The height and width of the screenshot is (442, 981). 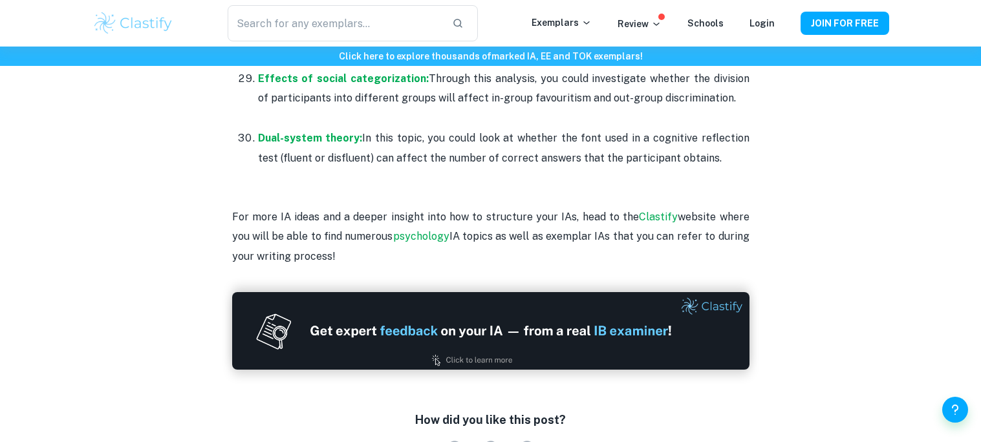 What do you see at coordinates (845, 23) in the screenshot?
I see `button: JOIN FOR FREE` at bounding box center [845, 23].